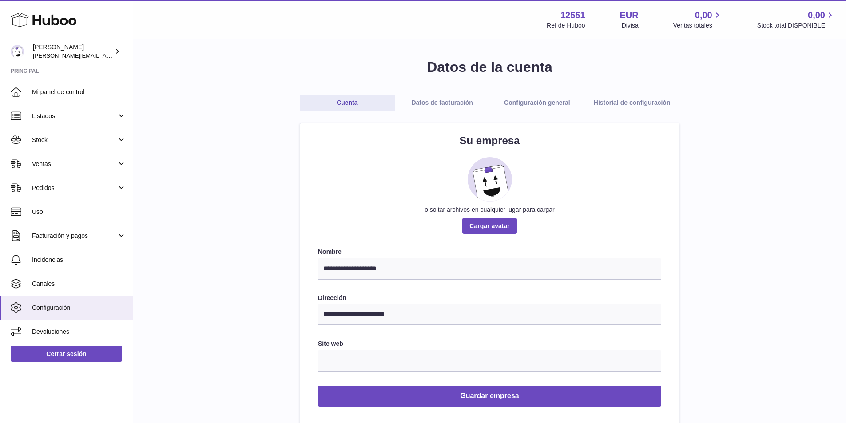  What do you see at coordinates (74, 140) in the screenshot?
I see `span: Stock` at bounding box center [74, 140].